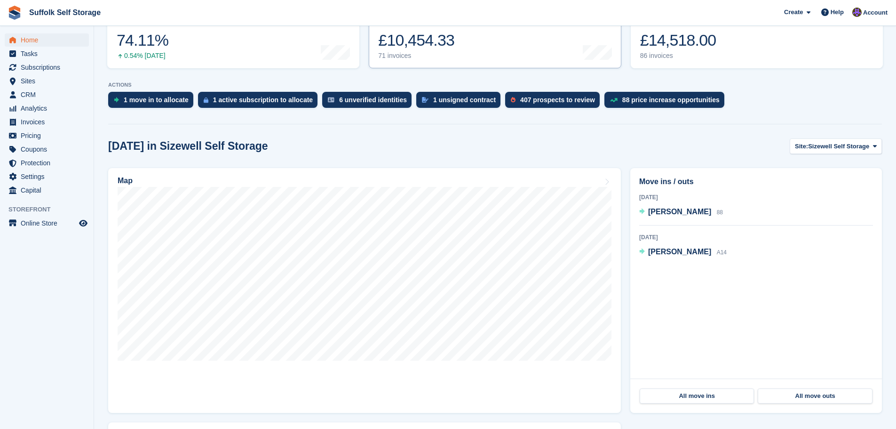 The width and height of the screenshot is (896, 429). I want to click on a: 1 unsigned contract, so click(461, 102).